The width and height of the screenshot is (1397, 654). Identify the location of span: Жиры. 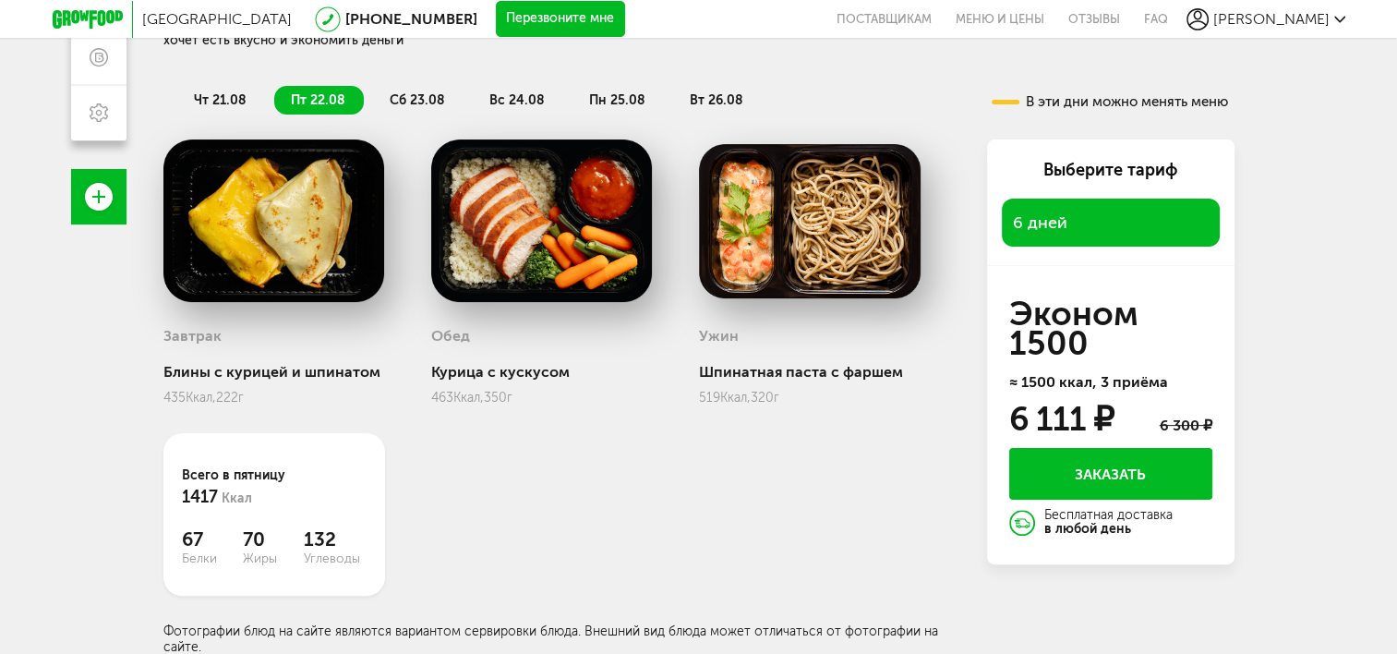
(273, 558).